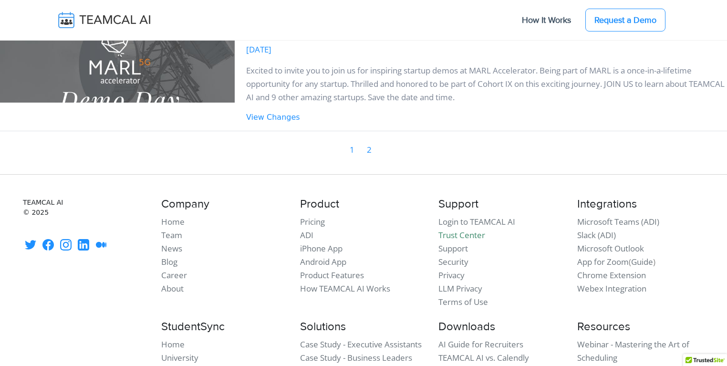  What do you see at coordinates (484, 357) in the screenshot?
I see `a: TEAMCAL AI vs. Calendly` at bounding box center [484, 357].